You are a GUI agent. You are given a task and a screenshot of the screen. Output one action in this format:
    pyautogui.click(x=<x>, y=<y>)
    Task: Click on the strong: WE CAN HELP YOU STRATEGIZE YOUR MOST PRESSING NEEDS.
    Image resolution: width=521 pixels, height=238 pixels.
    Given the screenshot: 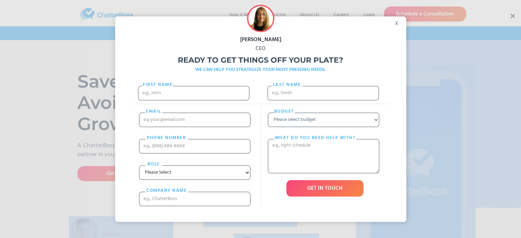 What is the action you would take?
    pyautogui.click(x=260, y=70)
    